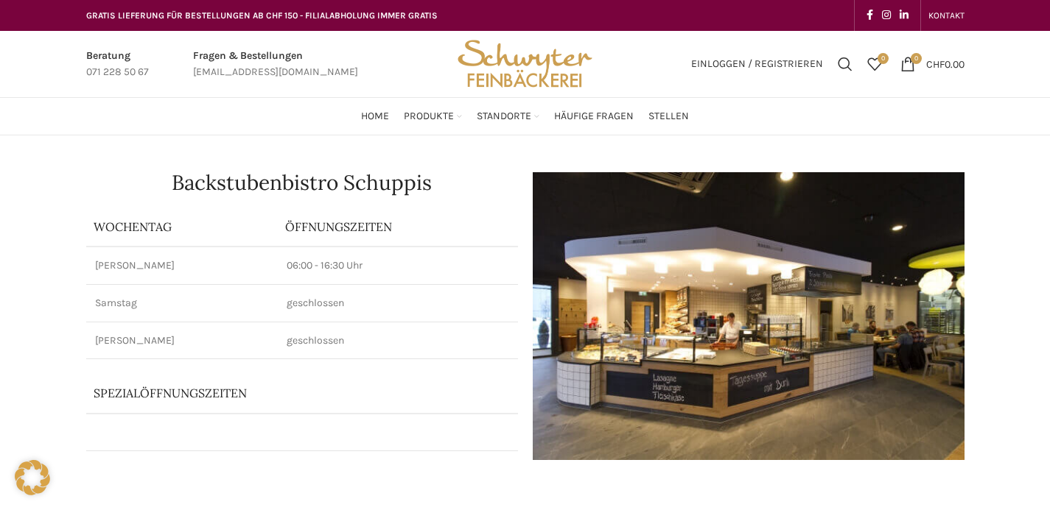  I want to click on a: Einloggen / Registrieren, so click(756, 64).